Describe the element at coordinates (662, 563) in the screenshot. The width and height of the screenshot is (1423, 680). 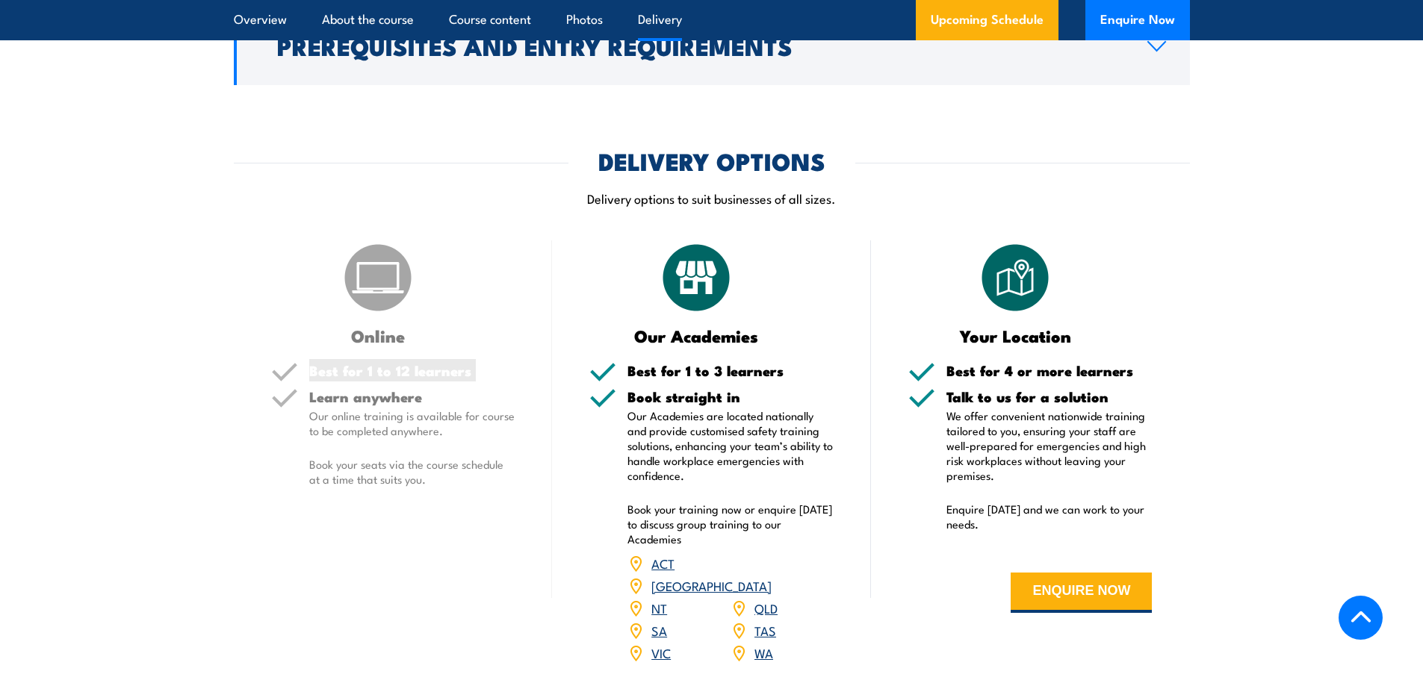
I see `a: ACT` at that location.